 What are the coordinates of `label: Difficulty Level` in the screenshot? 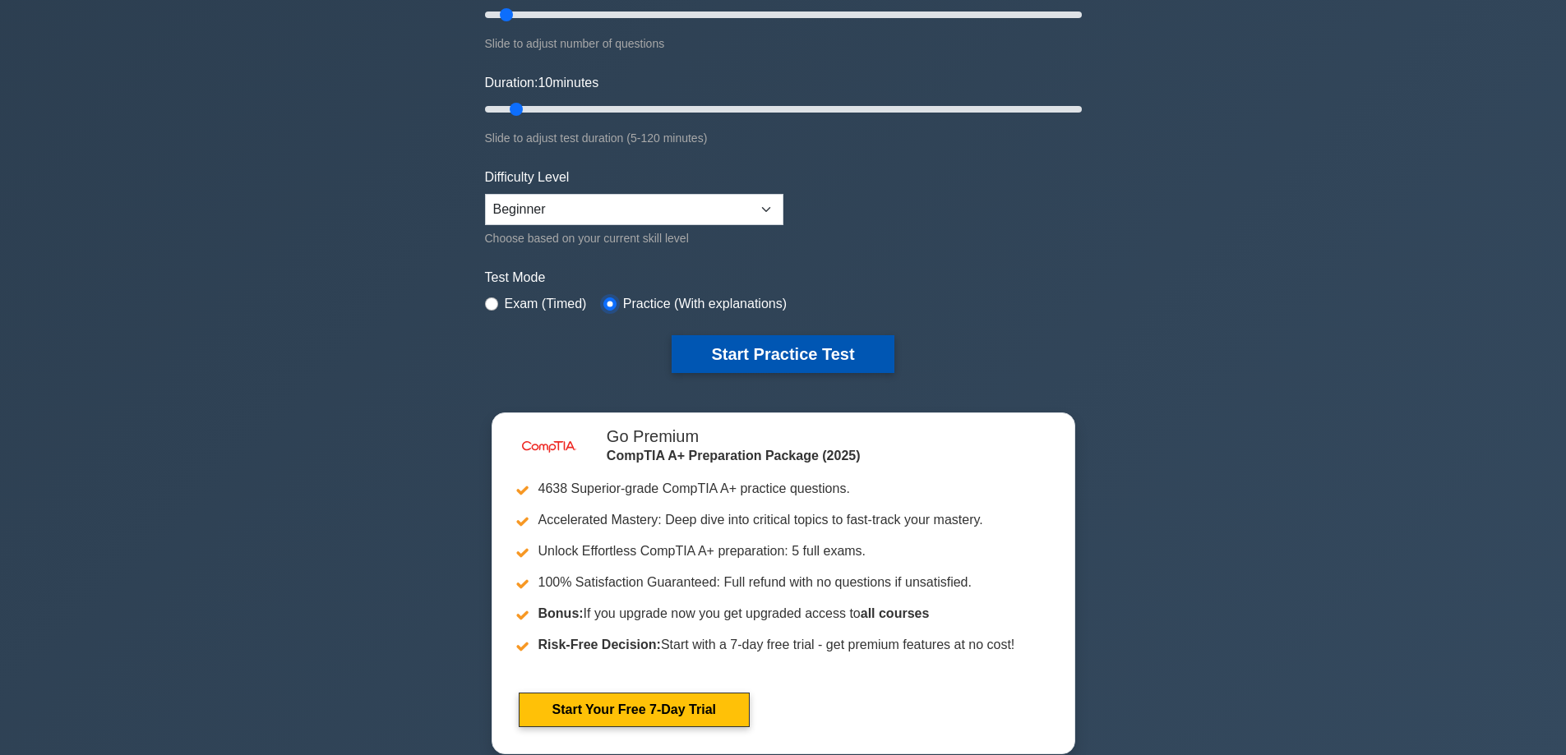 It's located at (527, 178).